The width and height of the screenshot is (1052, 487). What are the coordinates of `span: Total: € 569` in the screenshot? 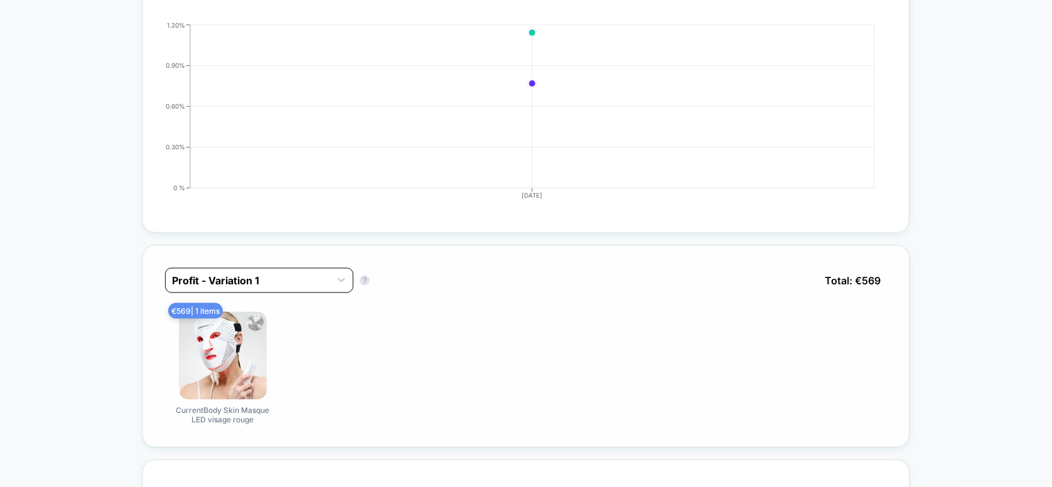 It's located at (852, 280).